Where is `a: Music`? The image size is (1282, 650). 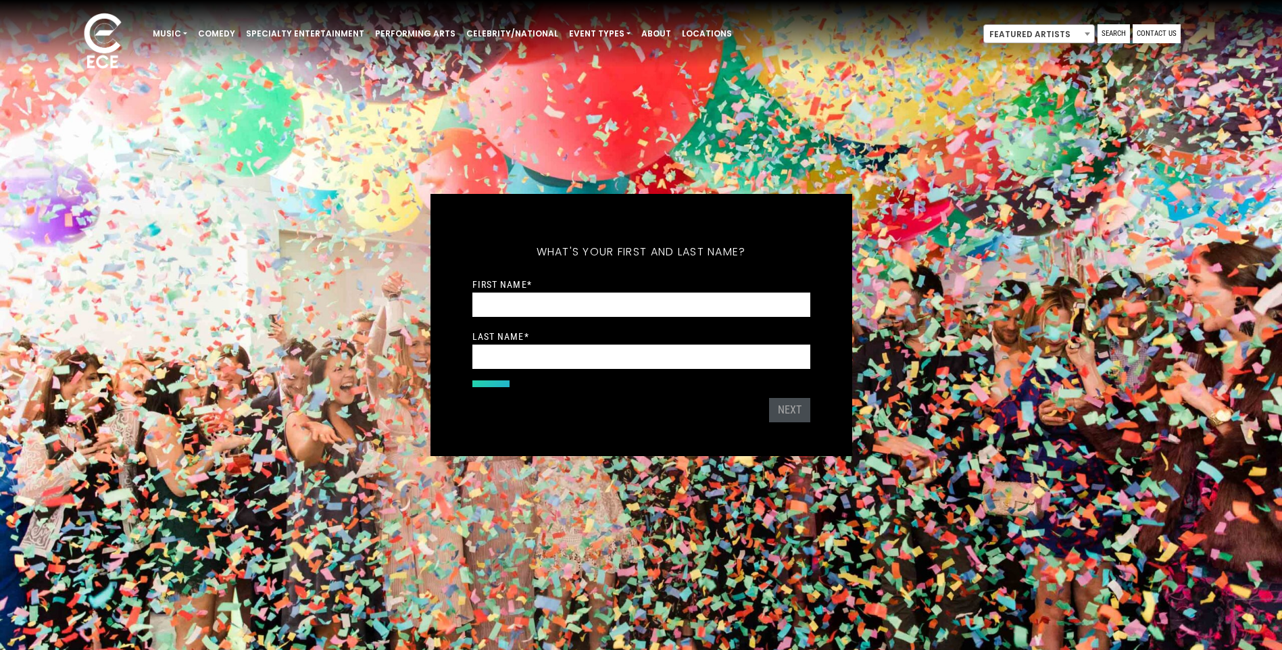 a: Music is located at coordinates (170, 34).